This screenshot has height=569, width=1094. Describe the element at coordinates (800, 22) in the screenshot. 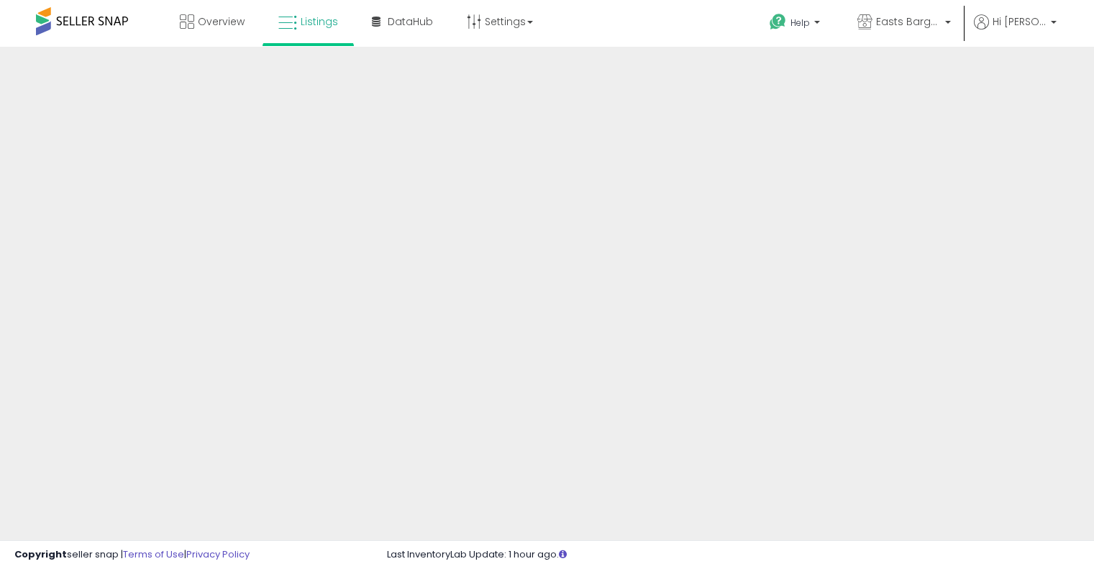

I see `span: Help` at that location.